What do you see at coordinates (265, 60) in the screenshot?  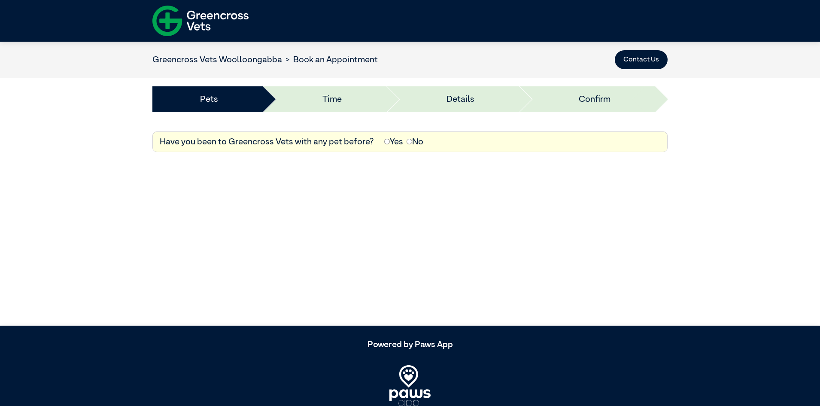 I see `nav: breadcrumb` at bounding box center [265, 60].